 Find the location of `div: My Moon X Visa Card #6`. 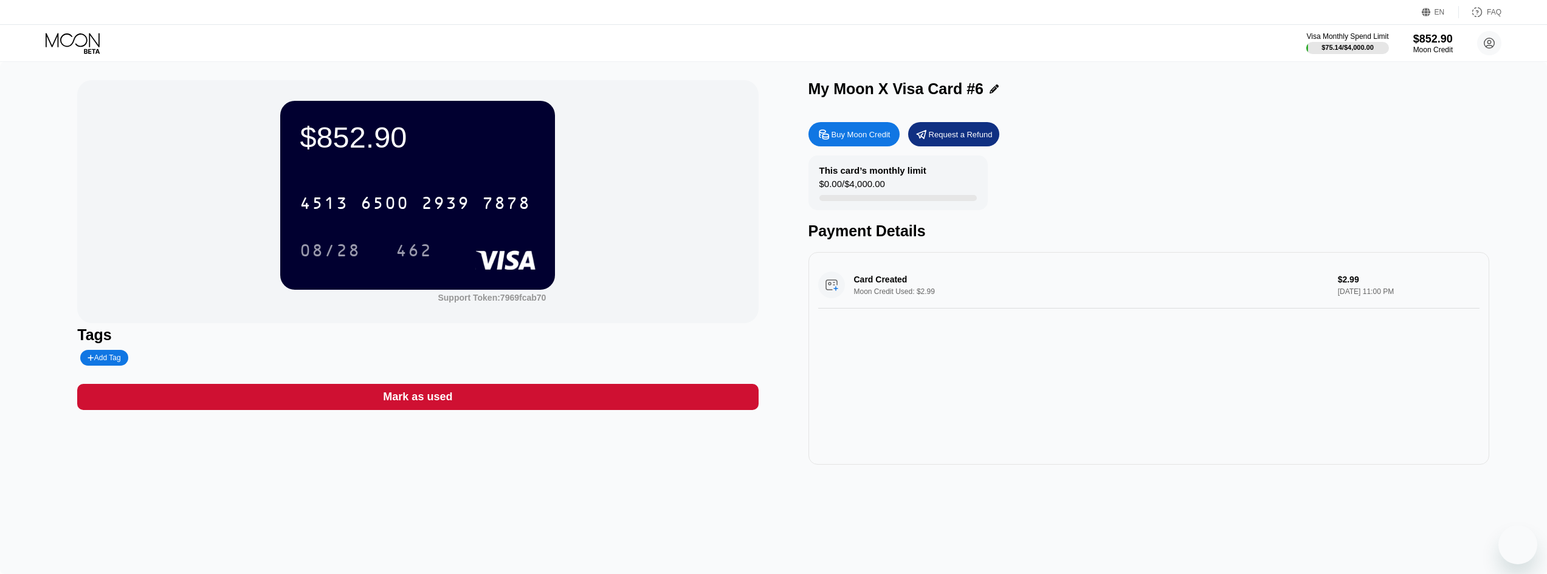

div: My Moon X Visa Card #6 is located at coordinates (896, 89).